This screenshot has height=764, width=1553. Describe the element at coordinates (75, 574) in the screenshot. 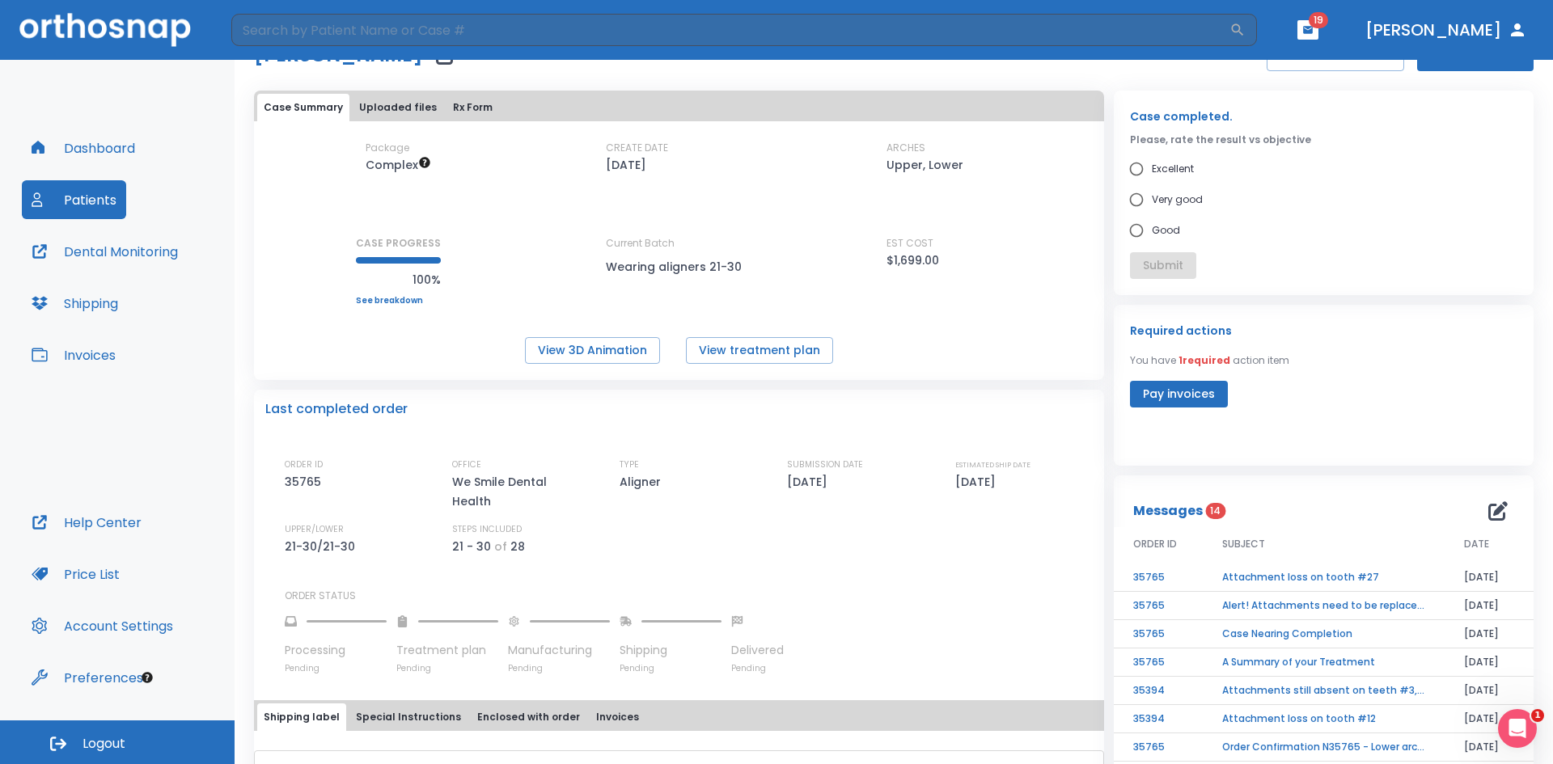

I see `a: Price List` at that location.